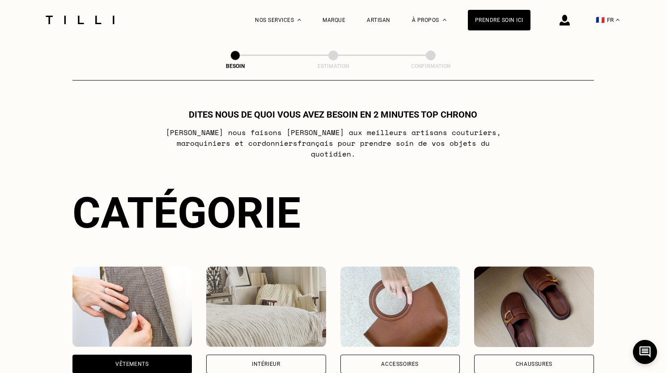  I want to click on div: Catégorie, so click(333, 213).